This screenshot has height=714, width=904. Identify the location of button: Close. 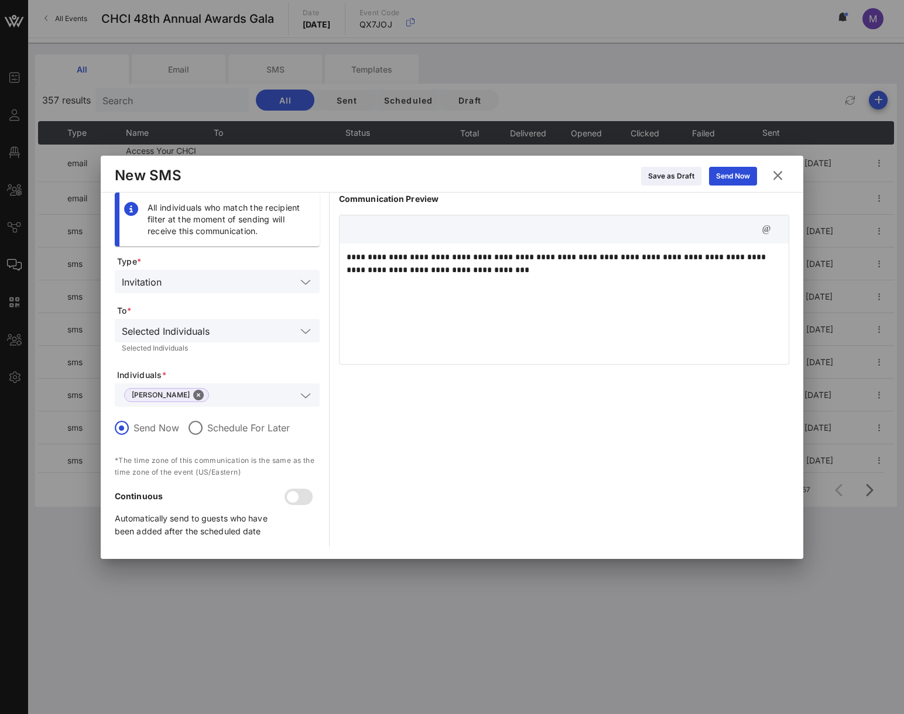
(199, 395).